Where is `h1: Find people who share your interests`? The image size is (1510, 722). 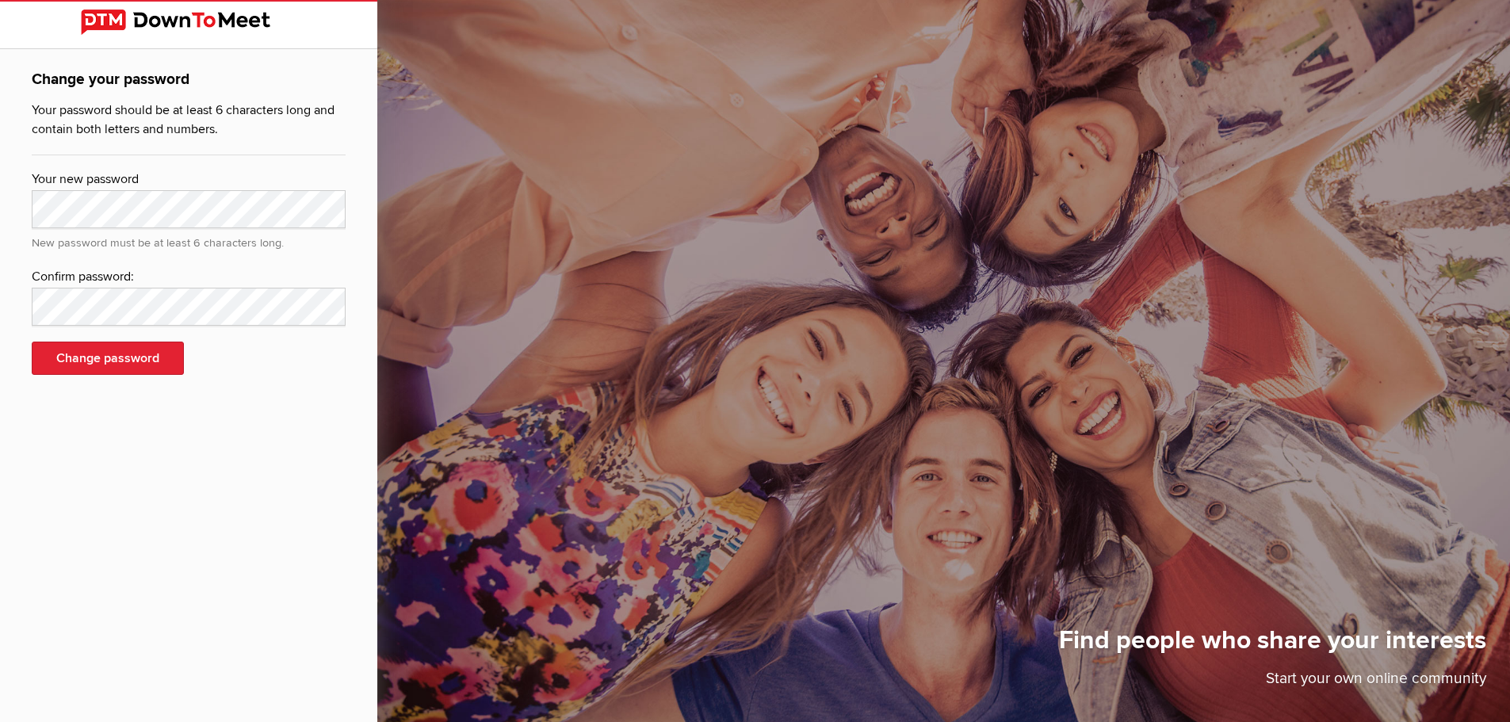 h1: Find people who share your interests is located at coordinates (1273, 646).